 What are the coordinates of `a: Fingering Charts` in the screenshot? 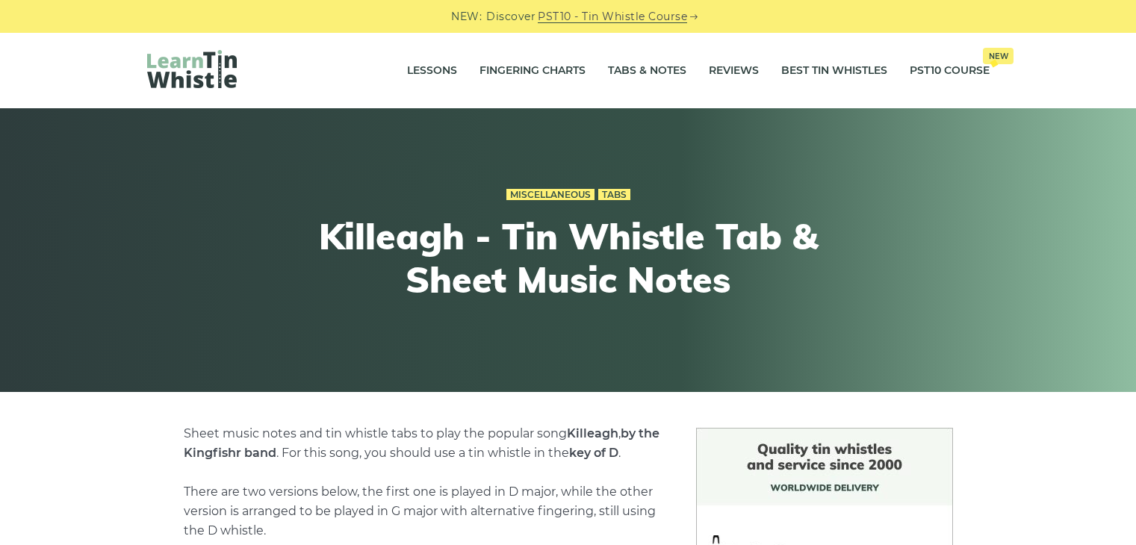 It's located at (533, 71).